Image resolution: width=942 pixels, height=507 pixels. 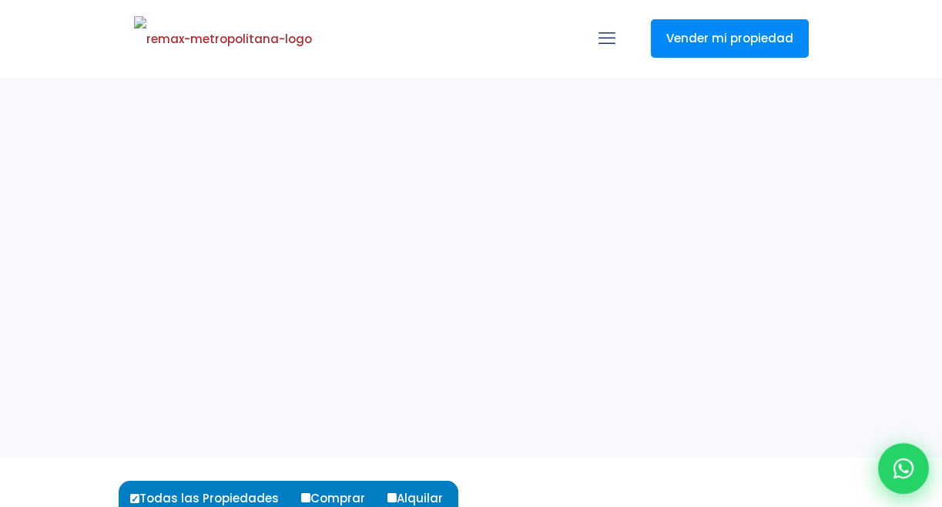 What do you see at coordinates (223, 39) in the screenshot?
I see `img: remax-metropolitana-logo` at bounding box center [223, 39].